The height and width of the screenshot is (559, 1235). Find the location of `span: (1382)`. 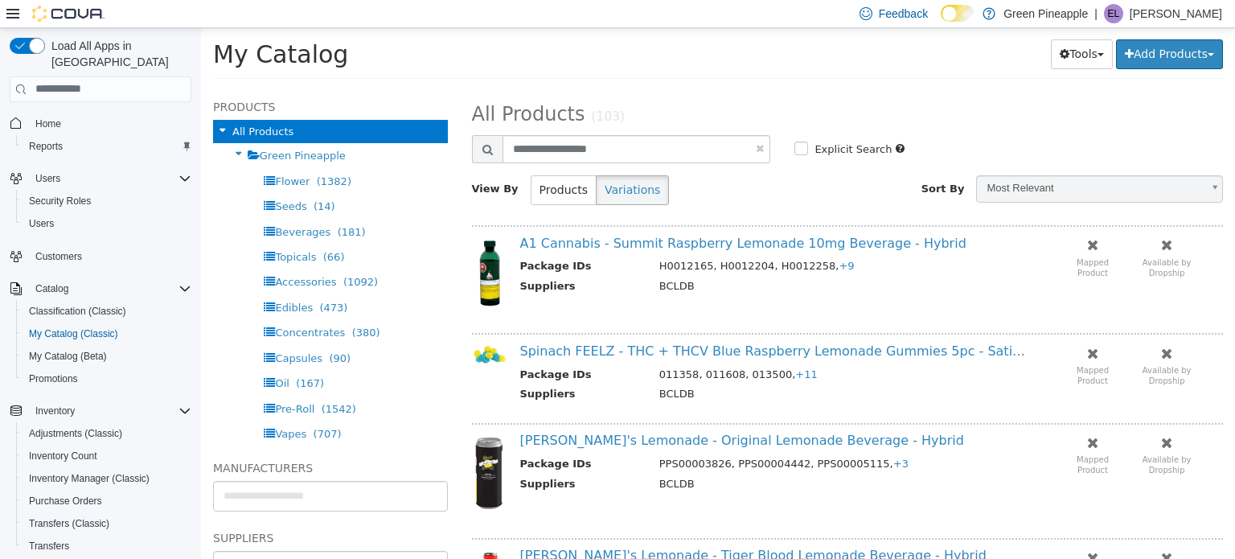

span: (1382) is located at coordinates (133, 153).